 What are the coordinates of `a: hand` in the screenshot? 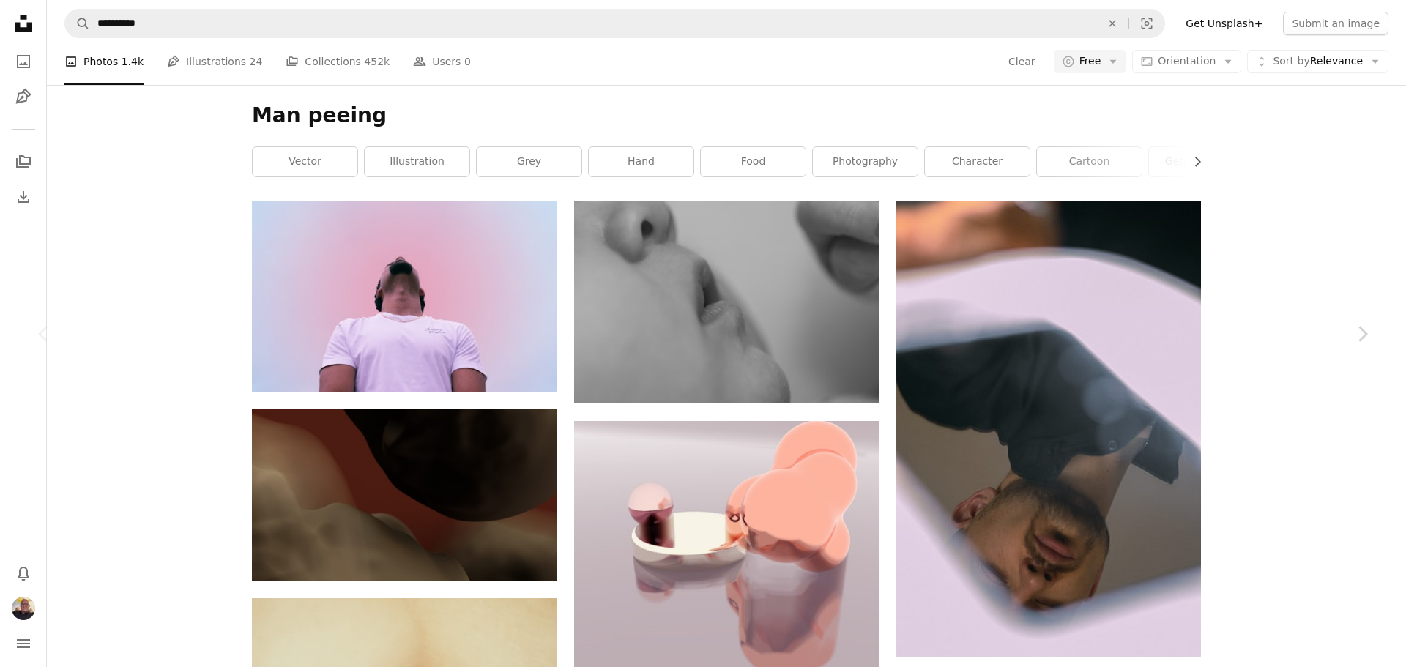 It's located at (641, 162).